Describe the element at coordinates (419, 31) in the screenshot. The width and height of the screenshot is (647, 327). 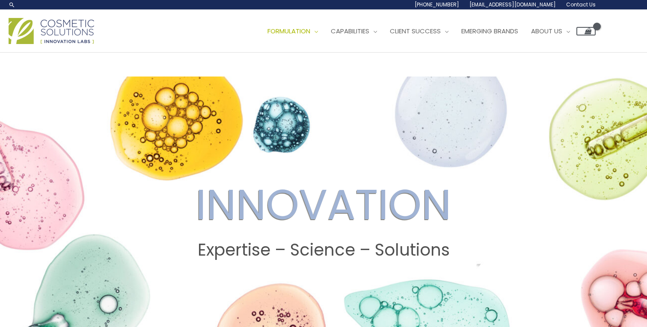
I see `a: Client Success` at that location.